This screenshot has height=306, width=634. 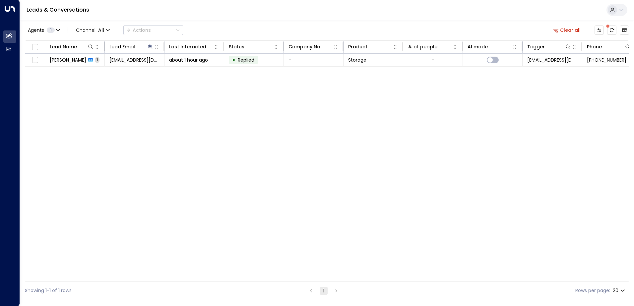 What do you see at coordinates (153, 30) in the screenshot?
I see `button: Actions` at bounding box center [153, 30].